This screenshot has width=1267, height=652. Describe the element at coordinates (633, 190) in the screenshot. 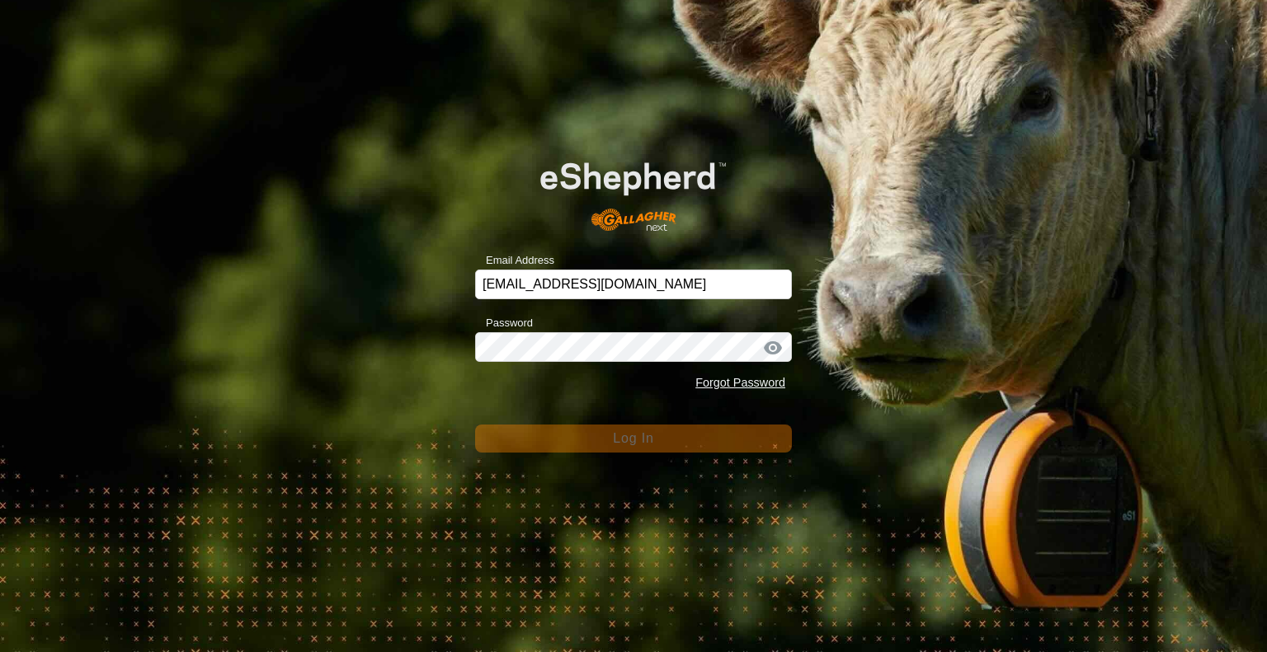

I see `img: E-shepherd Logo` at that location.